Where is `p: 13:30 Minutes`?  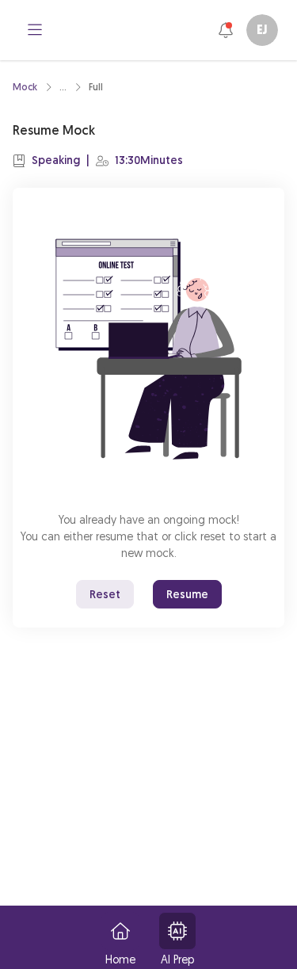 p: 13:30 Minutes is located at coordinates (149, 160).